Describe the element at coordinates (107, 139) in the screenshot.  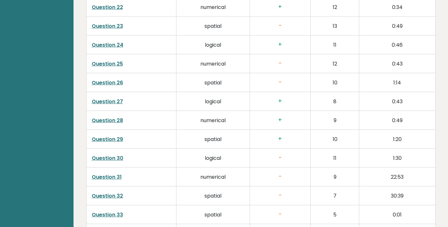
I see `a: Question 29` at that location.